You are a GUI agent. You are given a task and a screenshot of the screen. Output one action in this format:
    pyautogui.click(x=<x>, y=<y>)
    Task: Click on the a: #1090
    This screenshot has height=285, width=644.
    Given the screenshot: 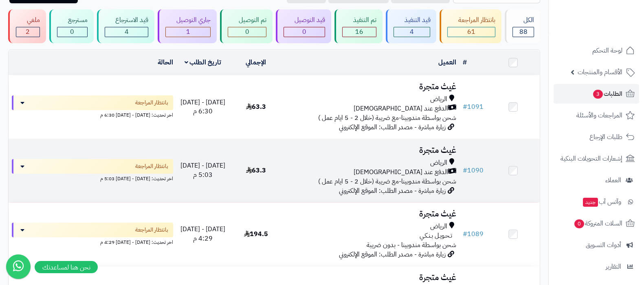 What is the action you would take?
    pyautogui.click(x=473, y=170)
    